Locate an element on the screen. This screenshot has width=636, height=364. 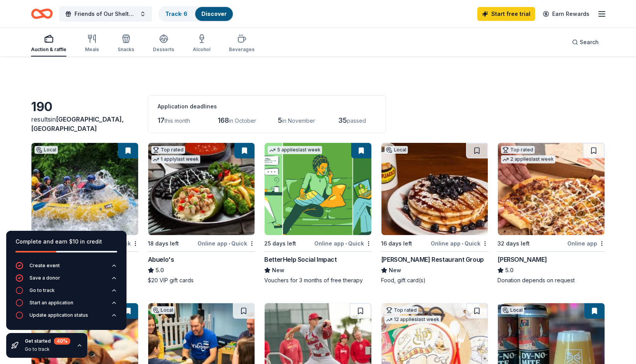
div: Save a donor is located at coordinates (45, 278).